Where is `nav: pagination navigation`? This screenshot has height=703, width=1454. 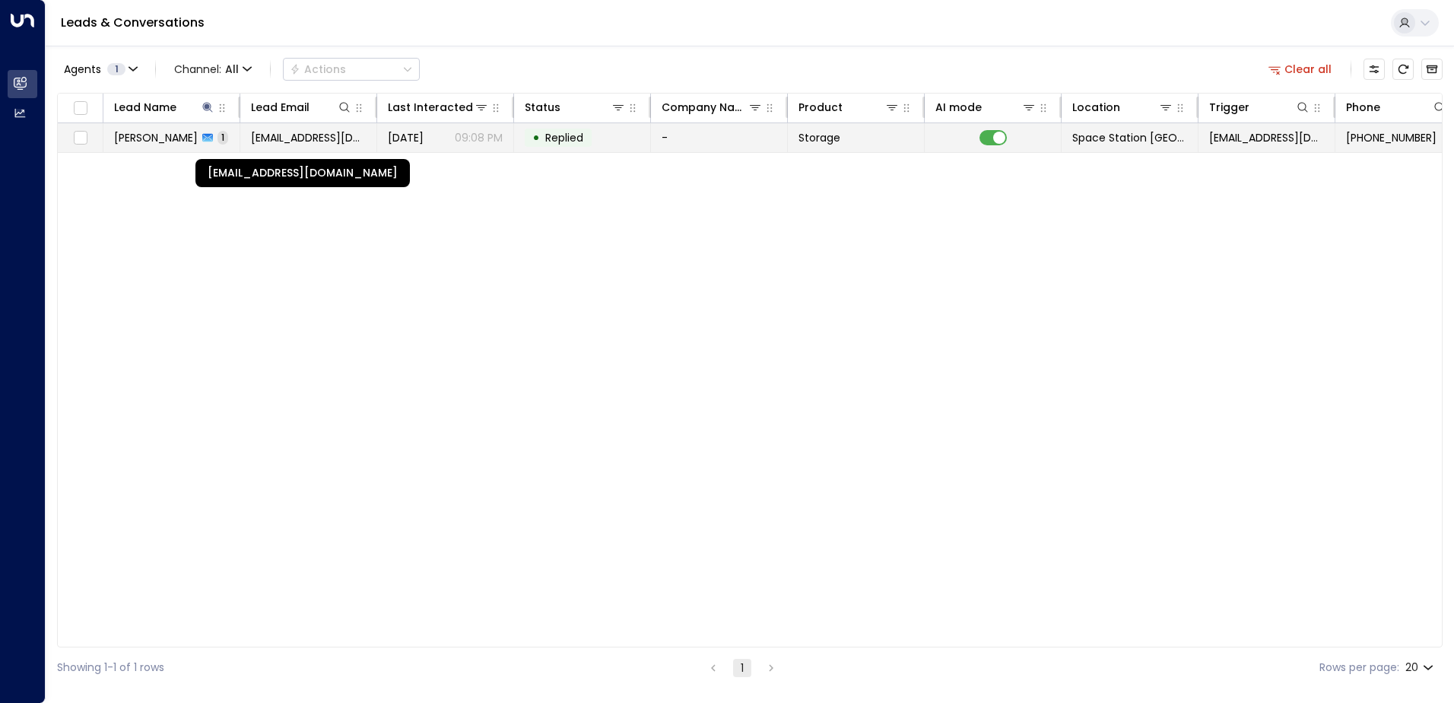
nav: pagination navigation is located at coordinates (742, 667).